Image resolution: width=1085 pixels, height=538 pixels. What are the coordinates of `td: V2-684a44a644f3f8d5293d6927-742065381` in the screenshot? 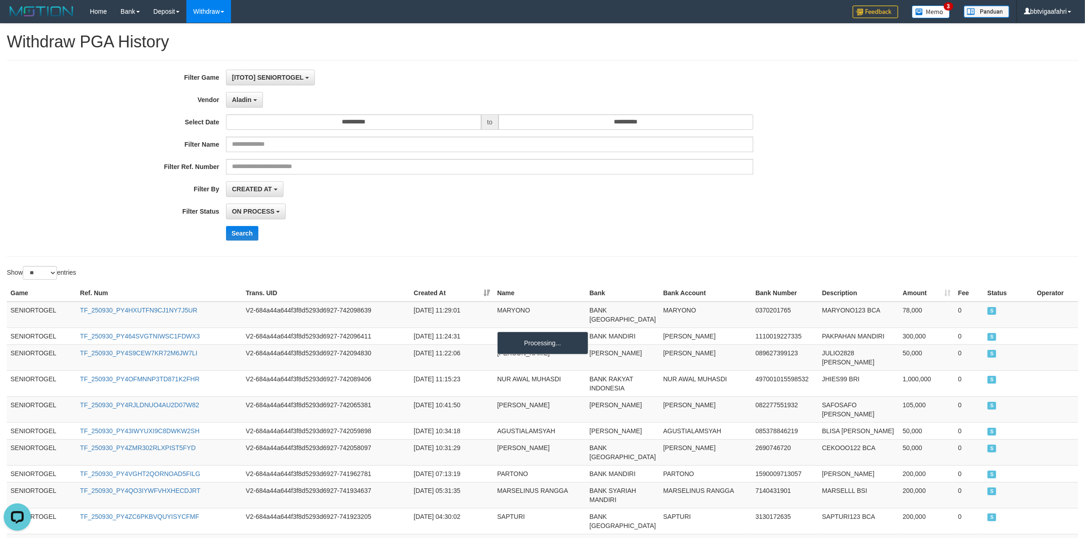 It's located at (326, 409).